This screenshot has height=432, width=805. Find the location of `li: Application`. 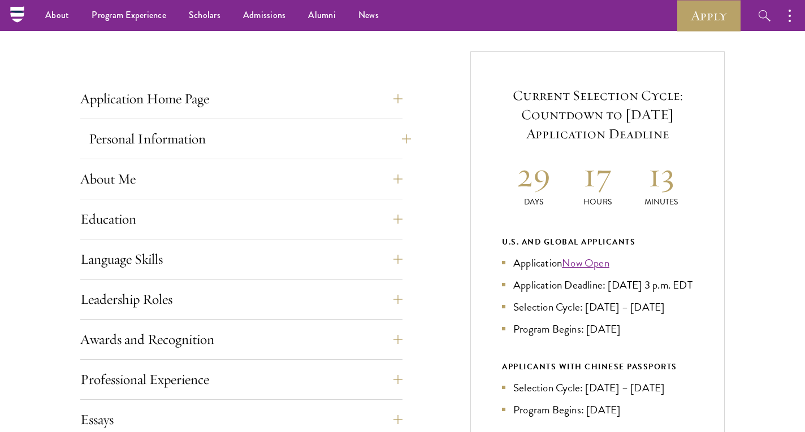

li: Application is located at coordinates (597, 263).